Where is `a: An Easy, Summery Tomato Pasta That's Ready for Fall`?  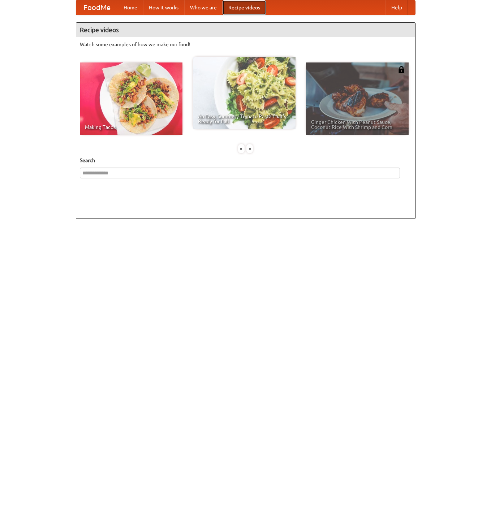 a: An Easy, Summery Tomato Pasta That's Ready for Fall is located at coordinates (244, 93).